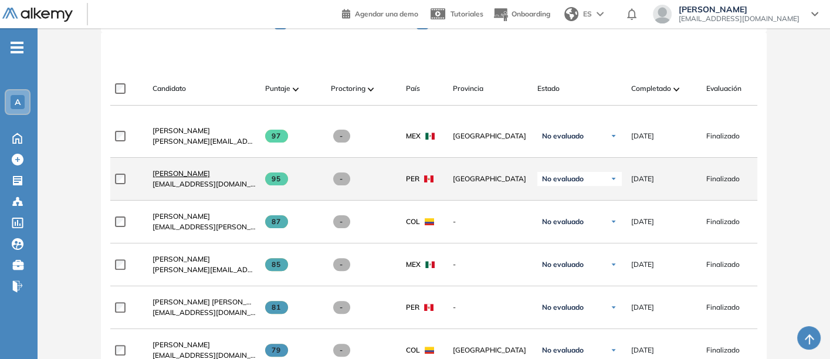 The height and width of the screenshot is (359, 830). I want to click on span: Onboarding, so click(531, 13).